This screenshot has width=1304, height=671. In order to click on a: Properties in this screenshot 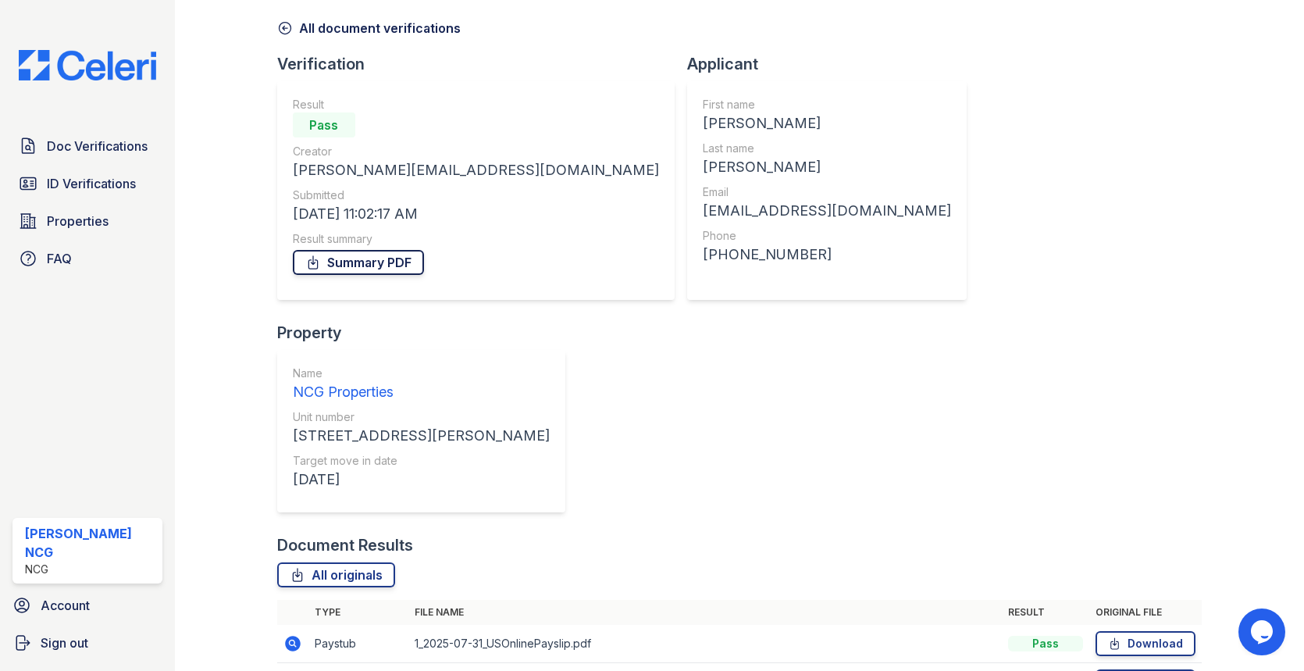, I will do `click(87, 221)`.